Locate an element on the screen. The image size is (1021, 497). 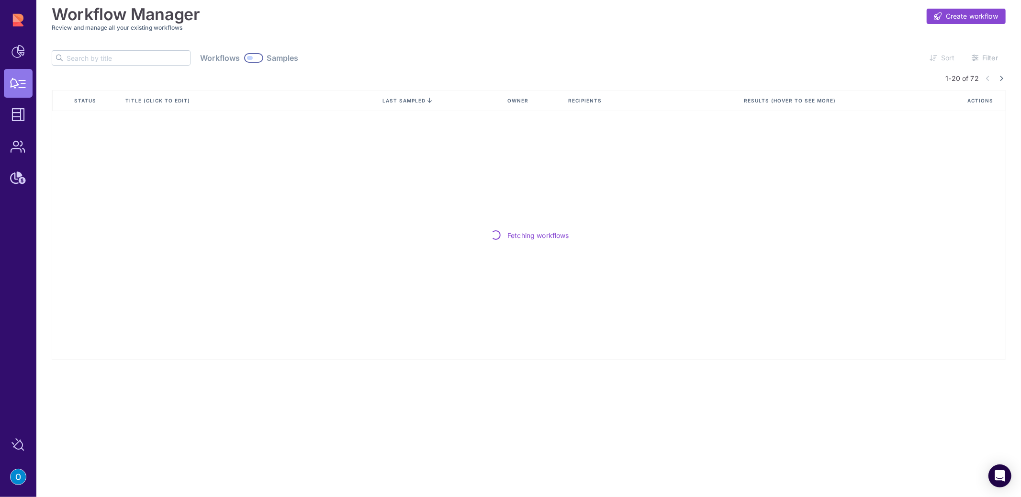
span: Actions is located at coordinates (981, 101).